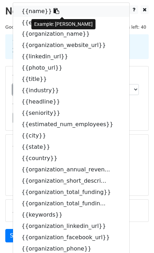 This screenshot has height=253, width=154. I want to click on div: Chat Widget, so click(137, 236).